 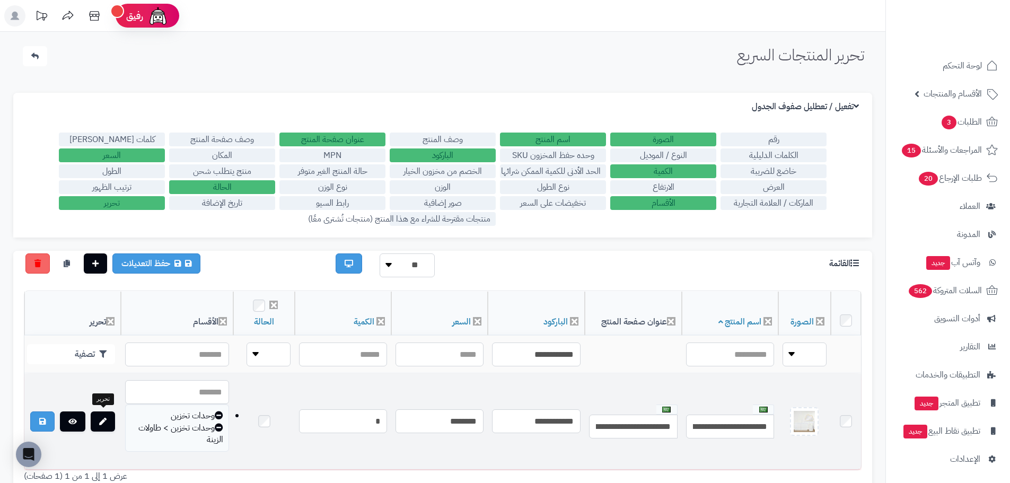 What do you see at coordinates (920, 291) in the screenshot?
I see `span: 562` at bounding box center [920, 291].